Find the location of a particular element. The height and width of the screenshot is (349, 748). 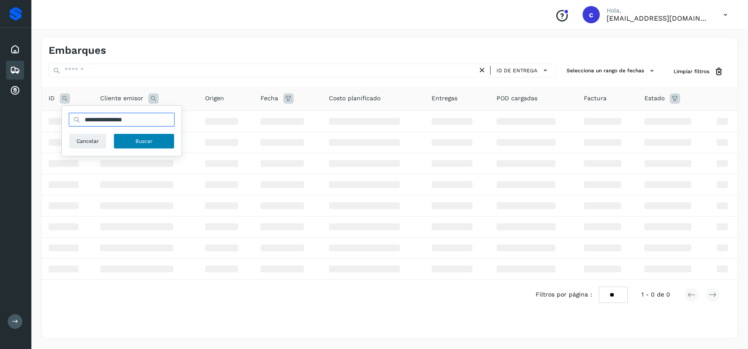

span: POD cargadas is located at coordinates (517, 98).